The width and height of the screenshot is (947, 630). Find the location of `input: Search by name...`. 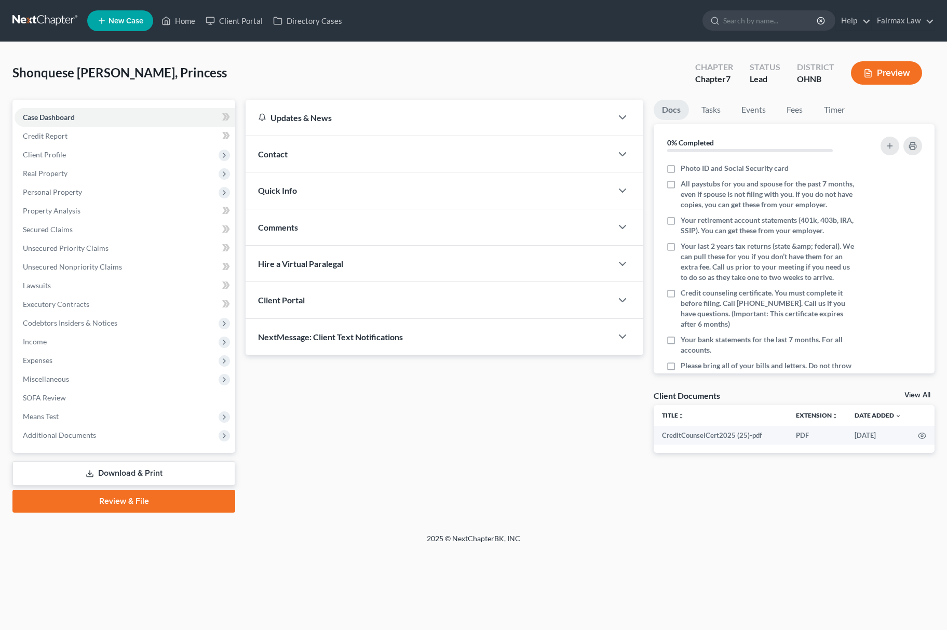

input: Search by name... is located at coordinates (770, 20).